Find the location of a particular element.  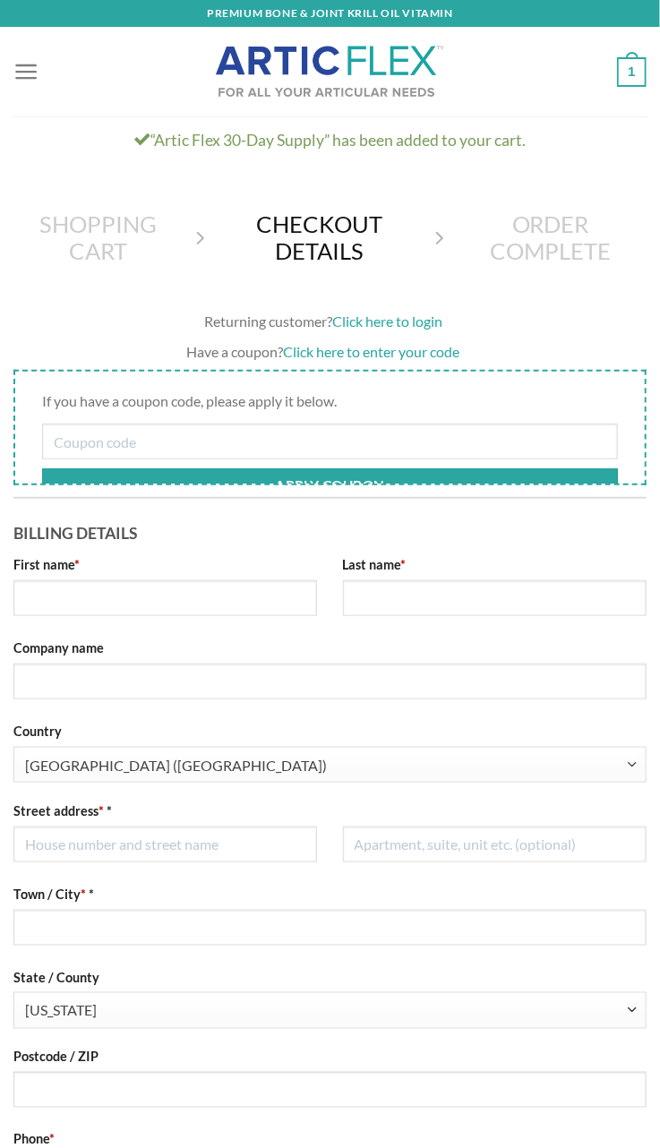

strong: PREMIUM BONE & JOINT KRILL OIL VITAMIN is located at coordinates (330, 13).